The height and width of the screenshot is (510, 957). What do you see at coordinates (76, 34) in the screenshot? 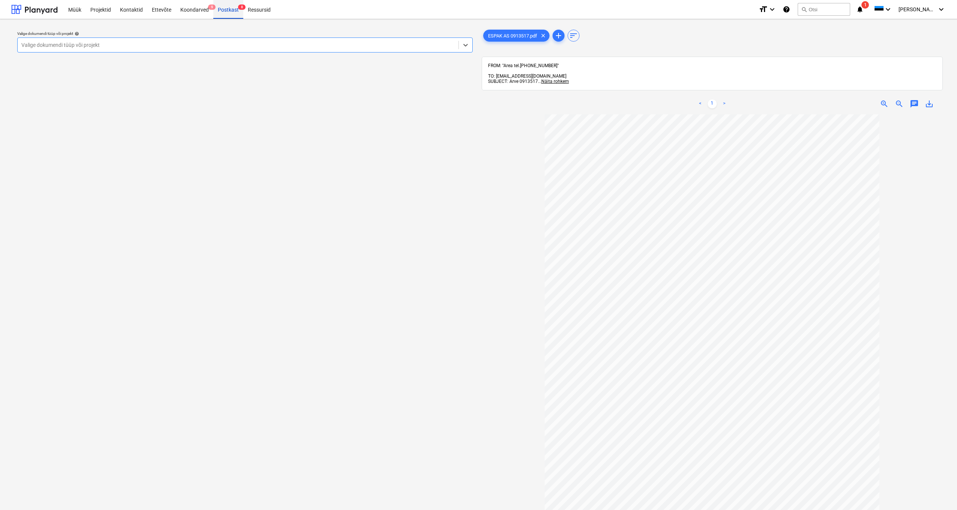
I see `span: help` at bounding box center [76, 34].